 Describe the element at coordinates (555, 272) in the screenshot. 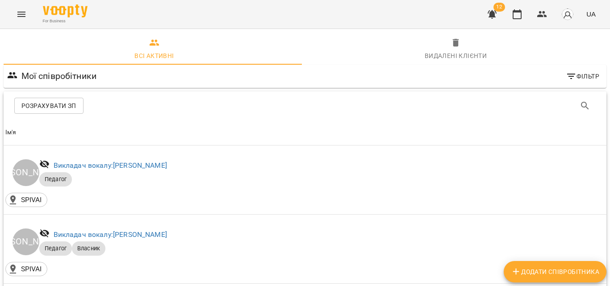

I see `span: Додати співробітника` at that location.